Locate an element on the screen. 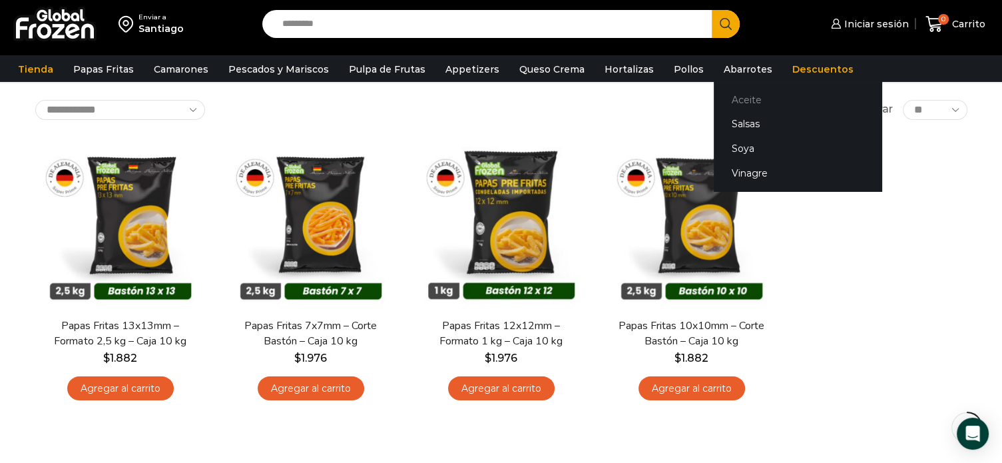 The height and width of the screenshot is (463, 1002). a: Aceite is located at coordinates (798, 99).